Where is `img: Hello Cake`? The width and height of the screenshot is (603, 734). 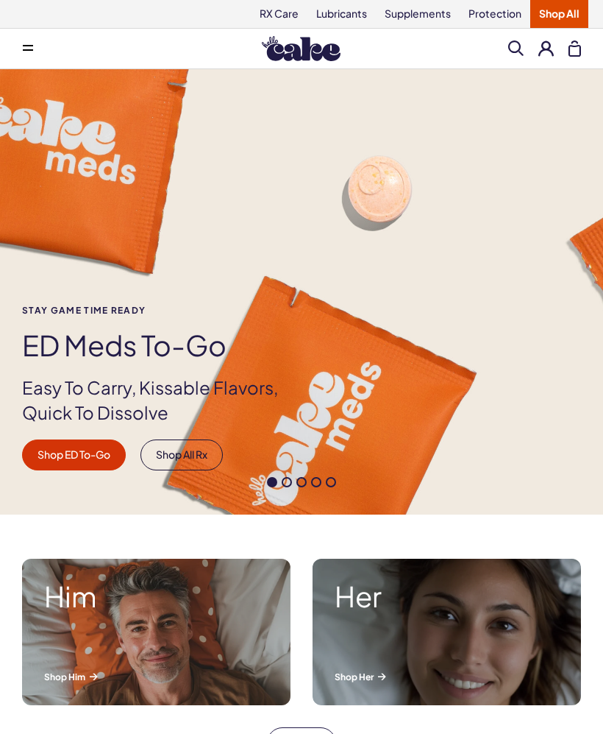
img: Hello Cake is located at coordinates (301, 49).